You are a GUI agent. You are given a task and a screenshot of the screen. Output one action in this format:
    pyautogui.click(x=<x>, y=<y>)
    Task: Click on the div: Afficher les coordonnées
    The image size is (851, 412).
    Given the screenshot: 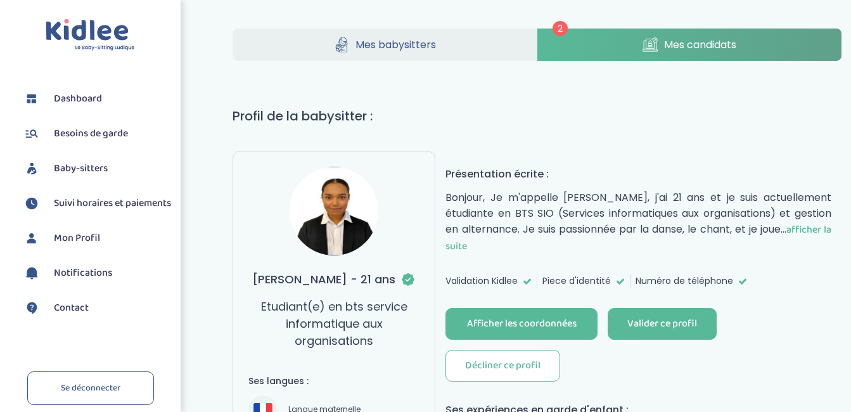 What is the action you would take?
    pyautogui.click(x=522, y=324)
    